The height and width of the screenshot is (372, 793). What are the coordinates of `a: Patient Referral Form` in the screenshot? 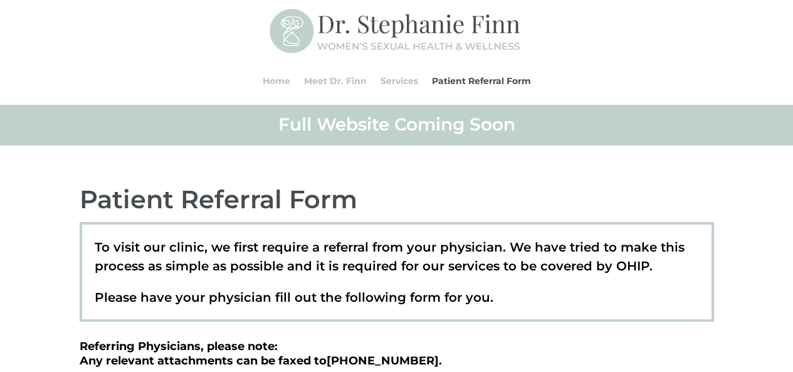 It's located at (481, 81).